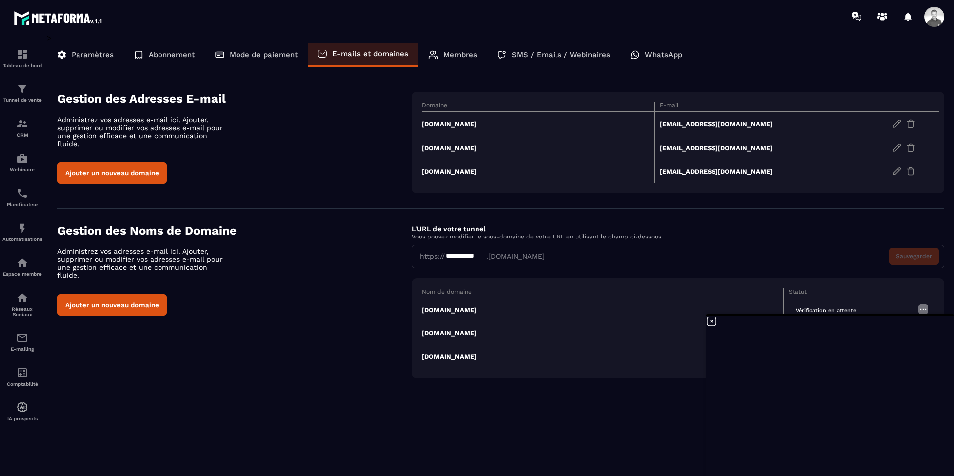  What do you see at coordinates (22, 193) in the screenshot?
I see `img: scheduler` at bounding box center [22, 193].